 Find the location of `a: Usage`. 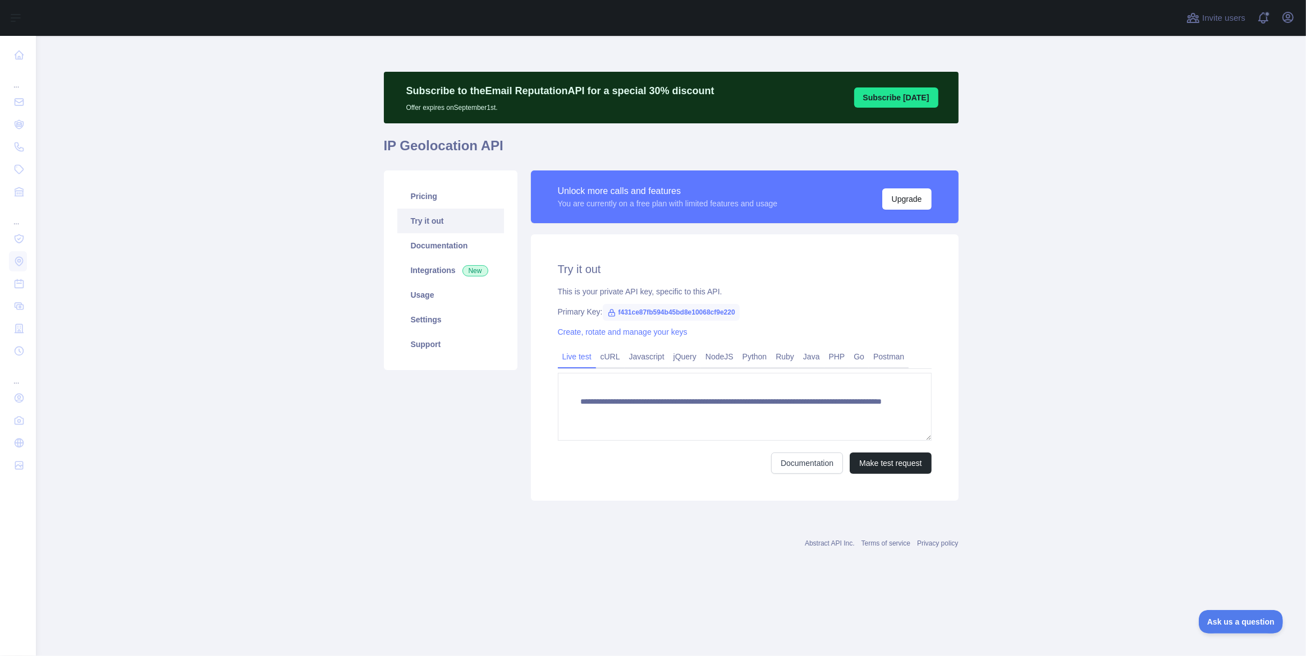

a: Usage is located at coordinates (451, 295).